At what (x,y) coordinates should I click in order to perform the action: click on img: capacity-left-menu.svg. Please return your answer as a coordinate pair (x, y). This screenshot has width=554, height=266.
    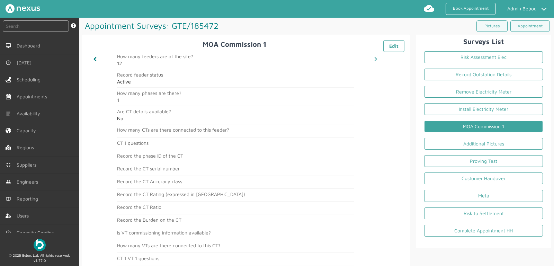
    Looking at the image, I should click on (8, 130).